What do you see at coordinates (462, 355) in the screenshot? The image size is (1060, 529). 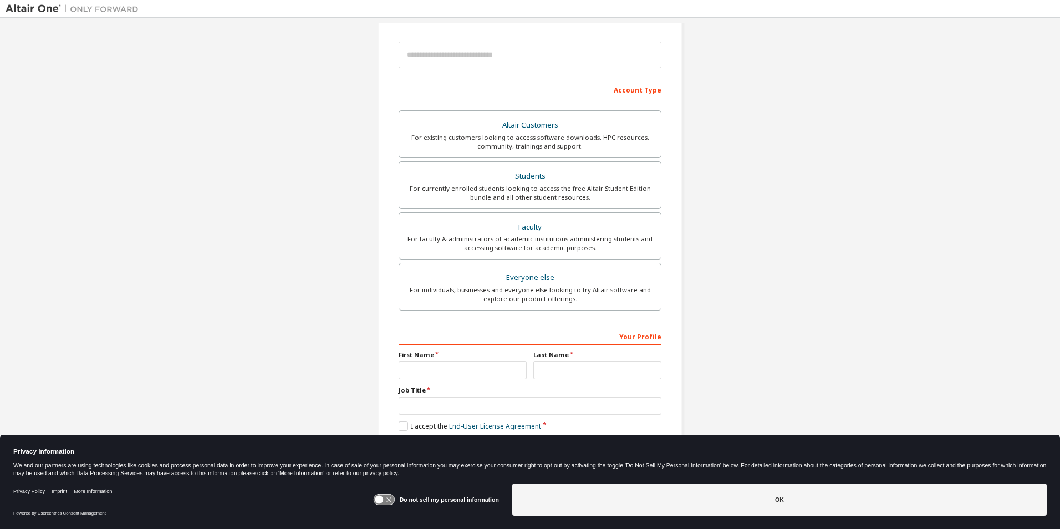 I see `label: First Name` at bounding box center [462, 355].